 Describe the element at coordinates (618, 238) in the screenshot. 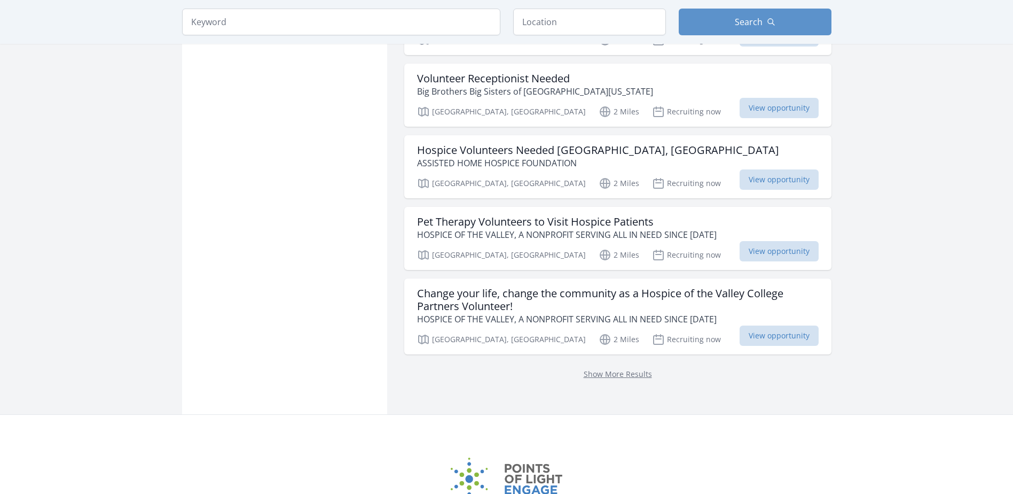

I see `a: Pet Therapy Volunteers to Visit Hospice Patients HOSPICE OF THE VALLEY, A NONPROFIT SERVING ALL I...` at that location.